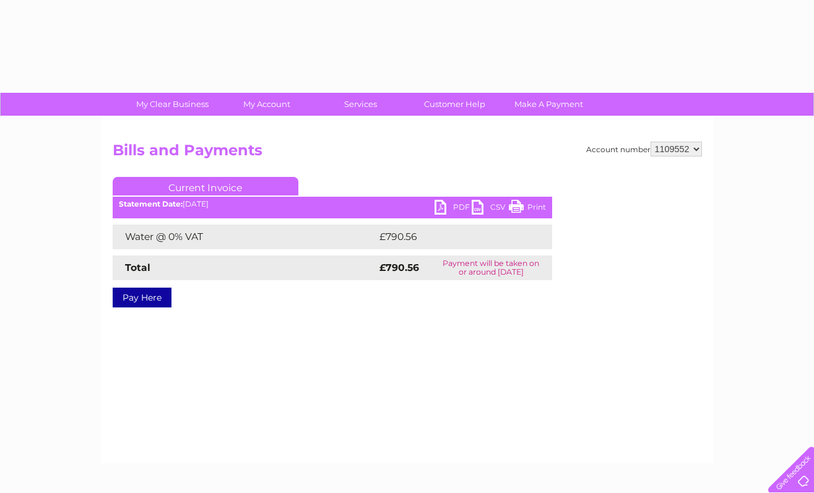 The width and height of the screenshot is (814, 493). I want to click on a: My Clear Business, so click(172, 104).